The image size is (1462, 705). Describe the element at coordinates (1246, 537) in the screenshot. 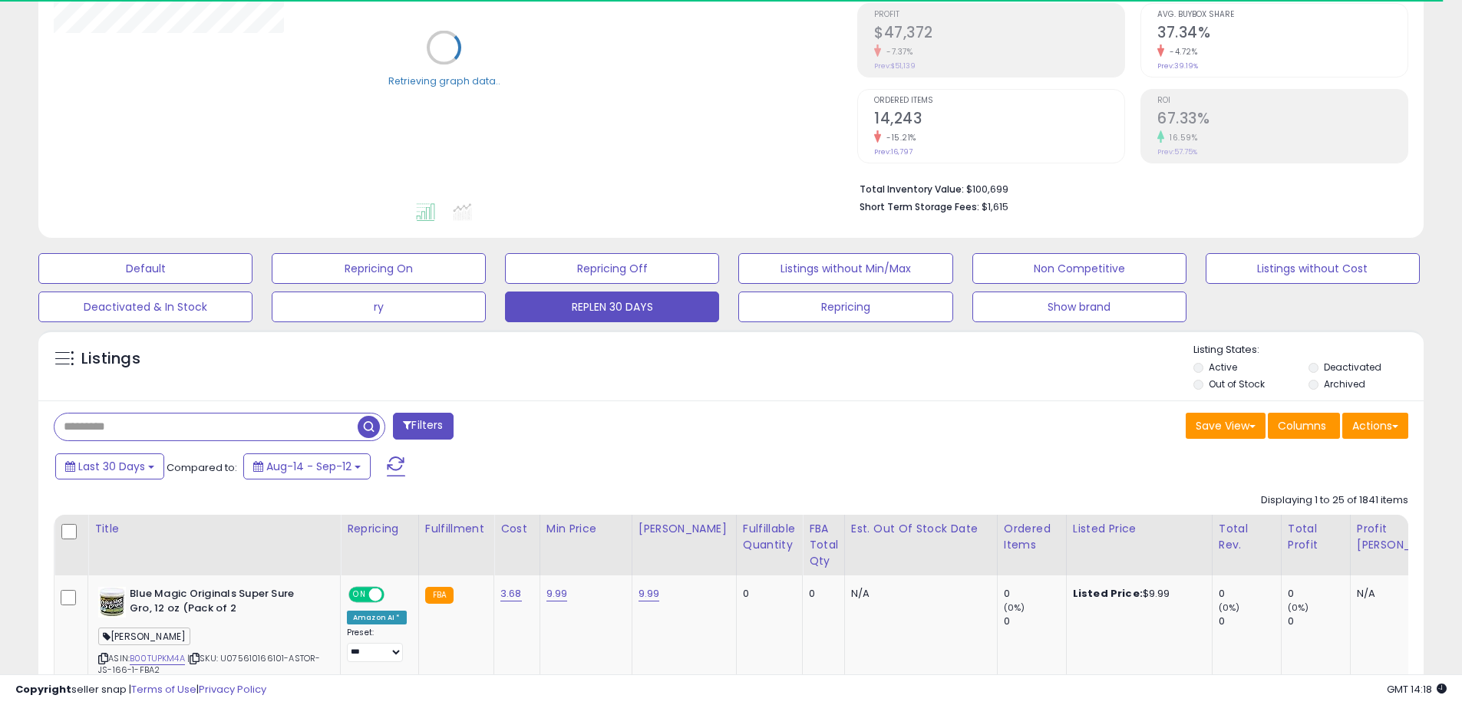

I see `div: Total Rev.` at that location.